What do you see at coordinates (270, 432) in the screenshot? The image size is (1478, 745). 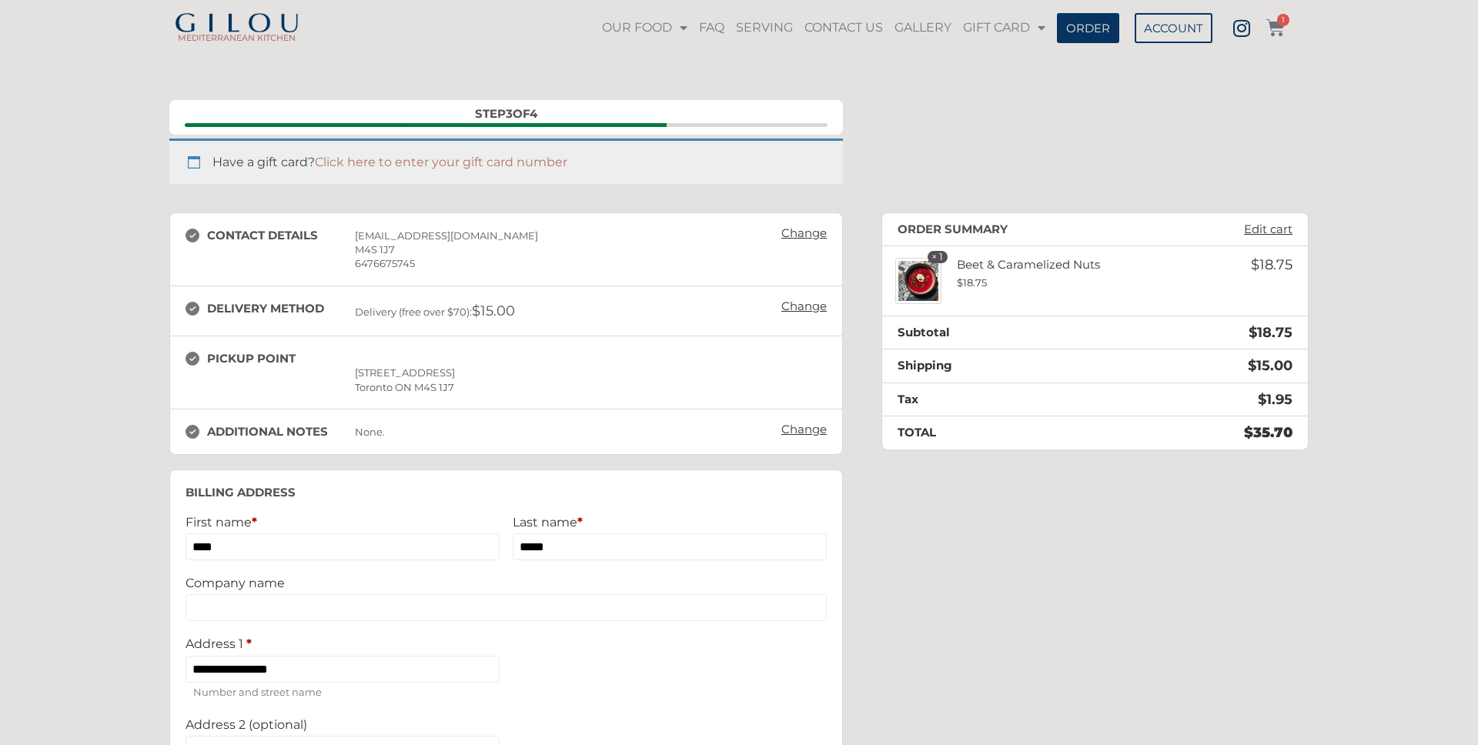 I see `h3: Additional notes` at bounding box center [270, 432].